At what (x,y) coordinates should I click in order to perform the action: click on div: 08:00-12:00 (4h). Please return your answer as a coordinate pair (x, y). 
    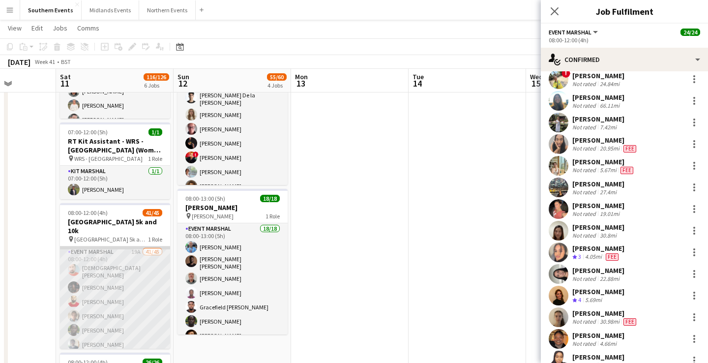
    Looking at the image, I should click on (624, 40).